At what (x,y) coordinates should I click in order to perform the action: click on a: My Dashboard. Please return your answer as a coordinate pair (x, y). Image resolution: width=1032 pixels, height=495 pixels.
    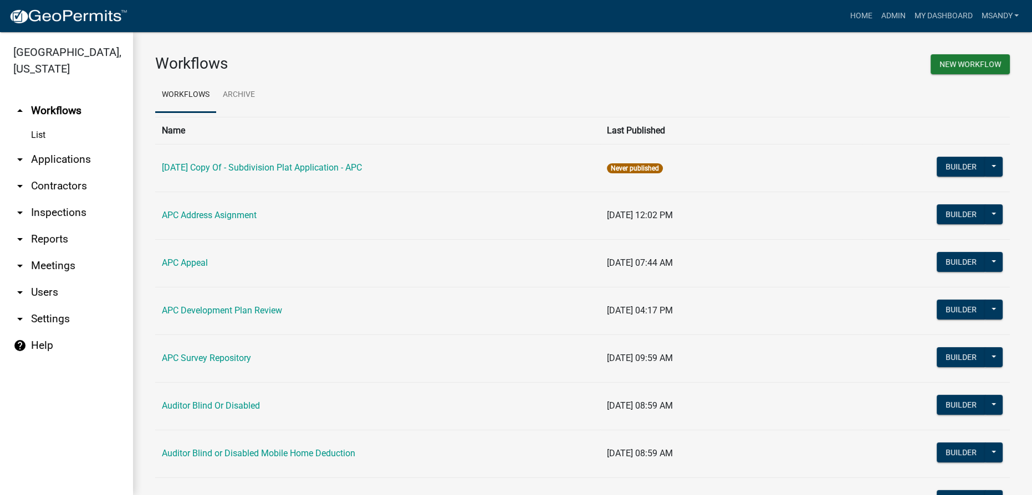
    Looking at the image, I should click on (942, 16).